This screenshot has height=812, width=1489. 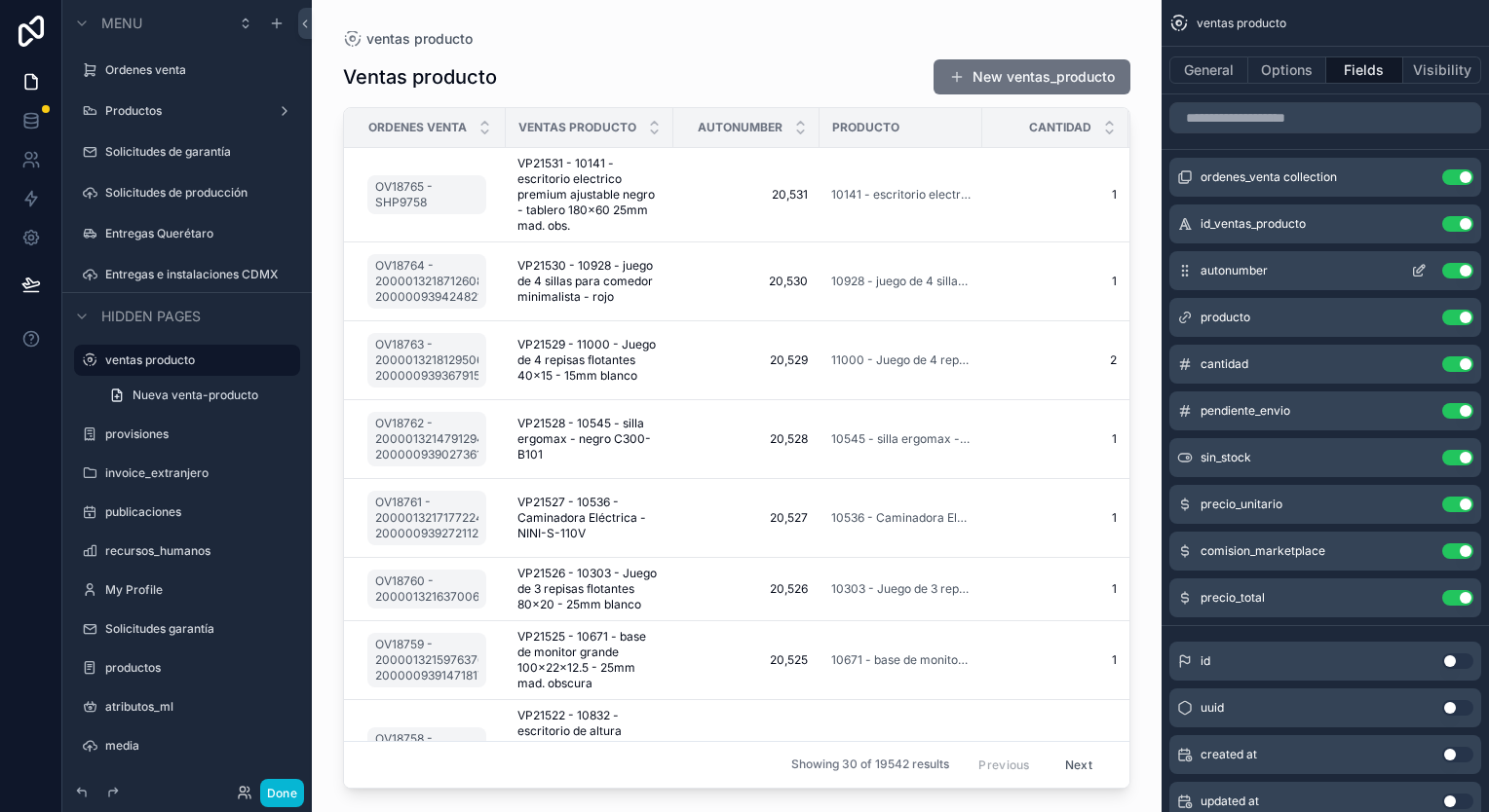 What do you see at coordinates (201, 152) in the screenshot?
I see `label: Solicitudes de garantía` at bounding box center [201, 152].